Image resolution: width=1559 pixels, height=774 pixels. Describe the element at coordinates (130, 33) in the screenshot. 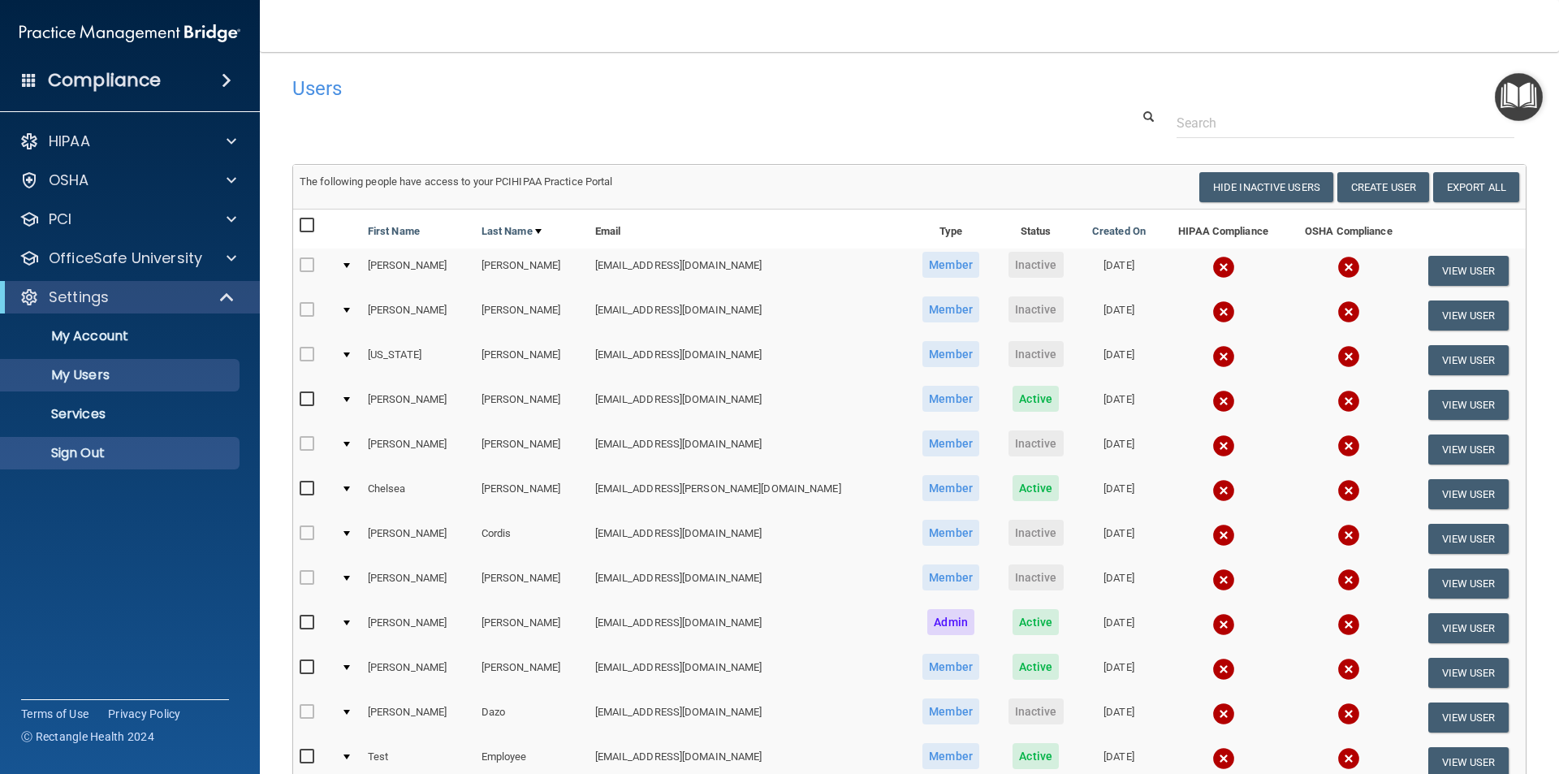

I see `img: PMB logo` at that location.